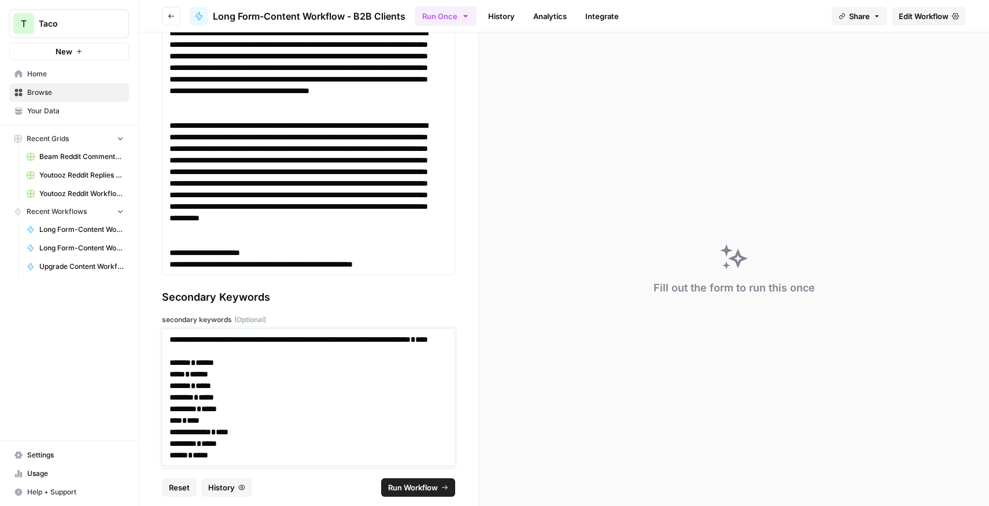 Image resolution: width=989 pixels, height=506 pixels. What do you see at coordinates (222, 488) in the screenshot?
I see `span: History` at bounding box center [222, 488].